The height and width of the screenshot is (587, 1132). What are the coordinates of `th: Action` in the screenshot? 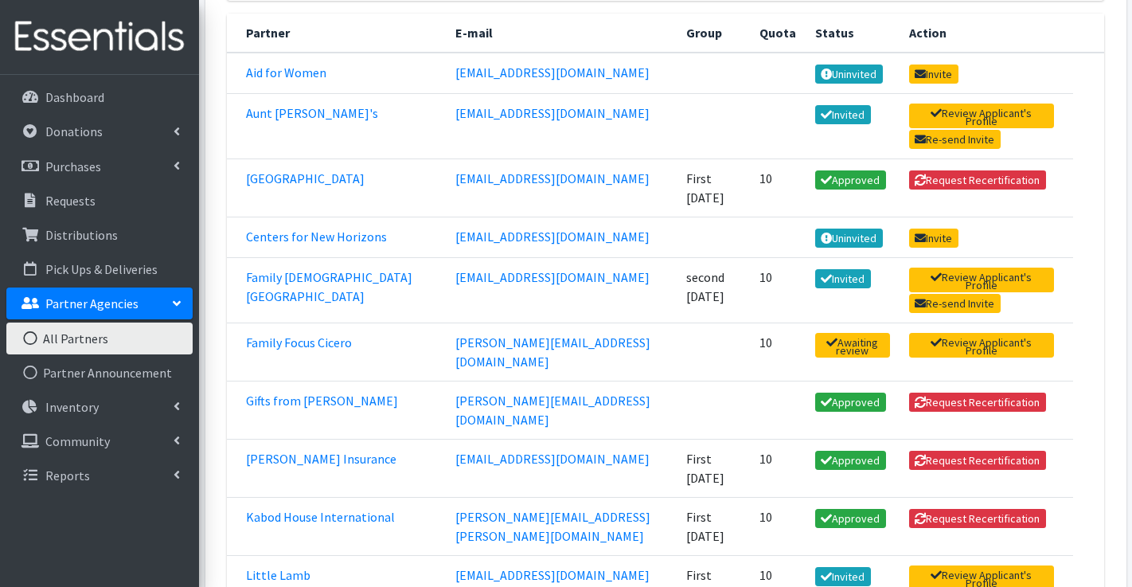 It's located at (986, 33).